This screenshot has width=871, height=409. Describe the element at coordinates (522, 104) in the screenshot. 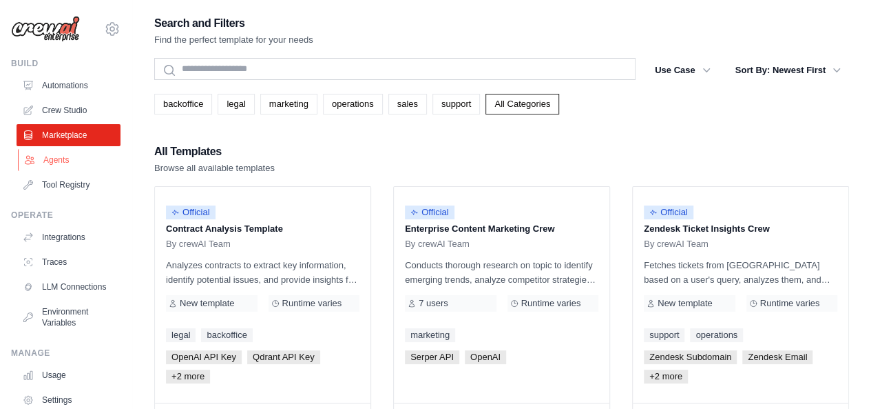

I see `a: All Categories` at that location.